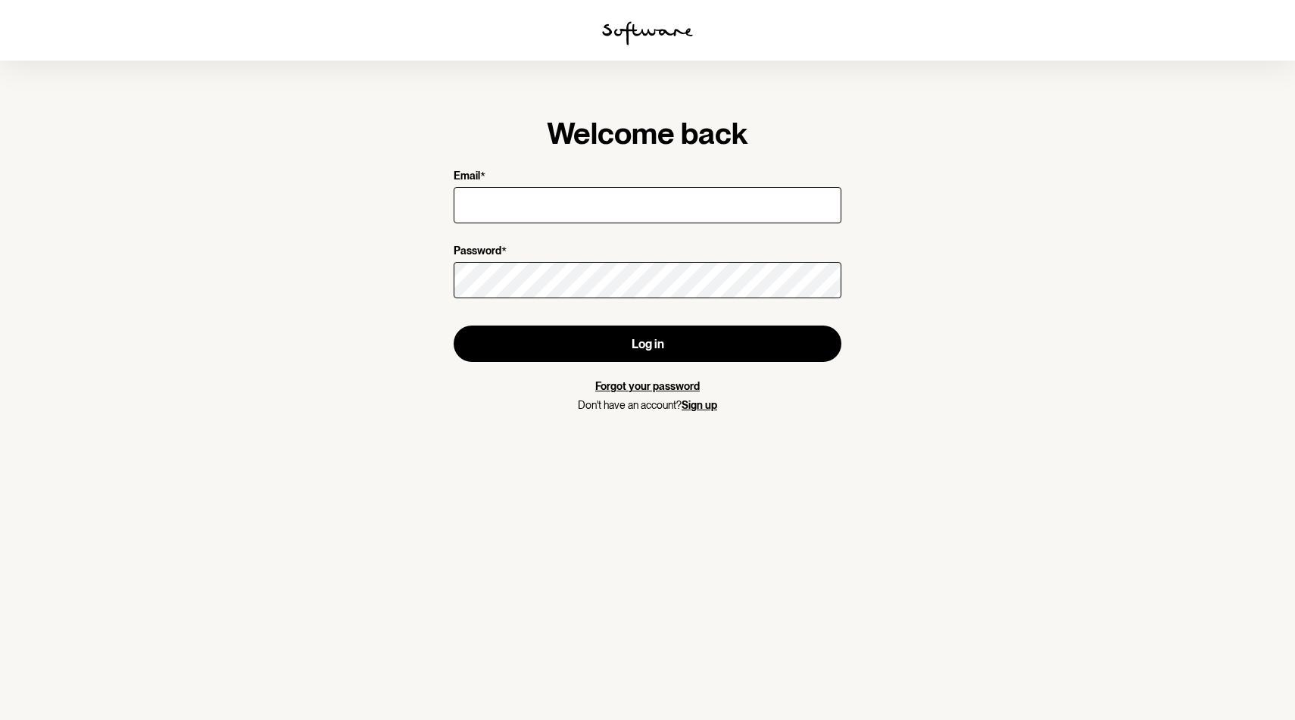  Describe the element at coordinates (647, 344) in the screenshot. I see `button: Log in` at that location.